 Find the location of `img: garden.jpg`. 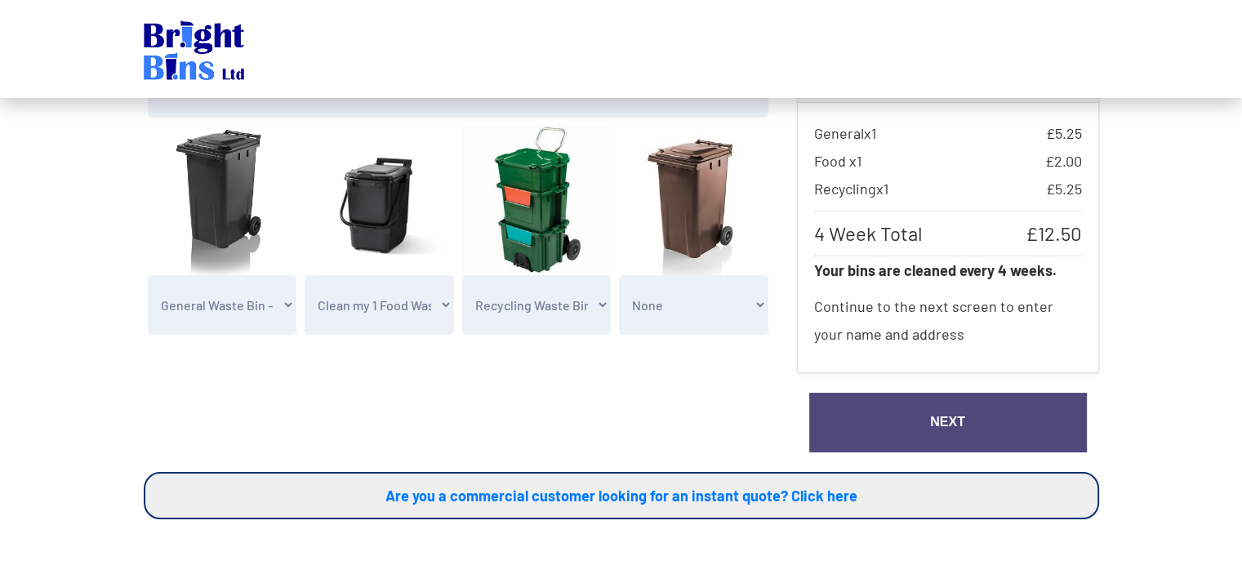

img: garden.jpg is located at coordinates (693, 200).